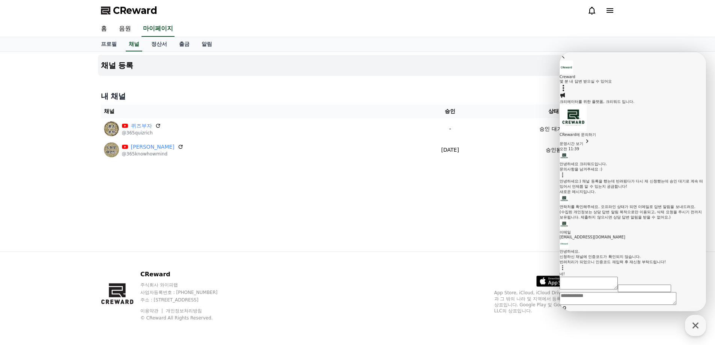  What do you see at coordinates (358, 96) in the screenshot?
I see `h4: 내 채널` at bounding box center [358, 96].